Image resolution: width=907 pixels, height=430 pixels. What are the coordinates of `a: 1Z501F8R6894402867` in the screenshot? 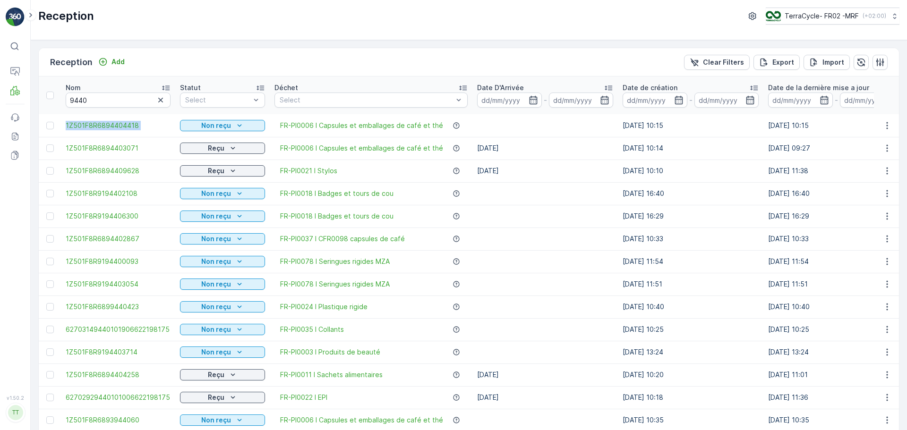 It's located at (118, 239).